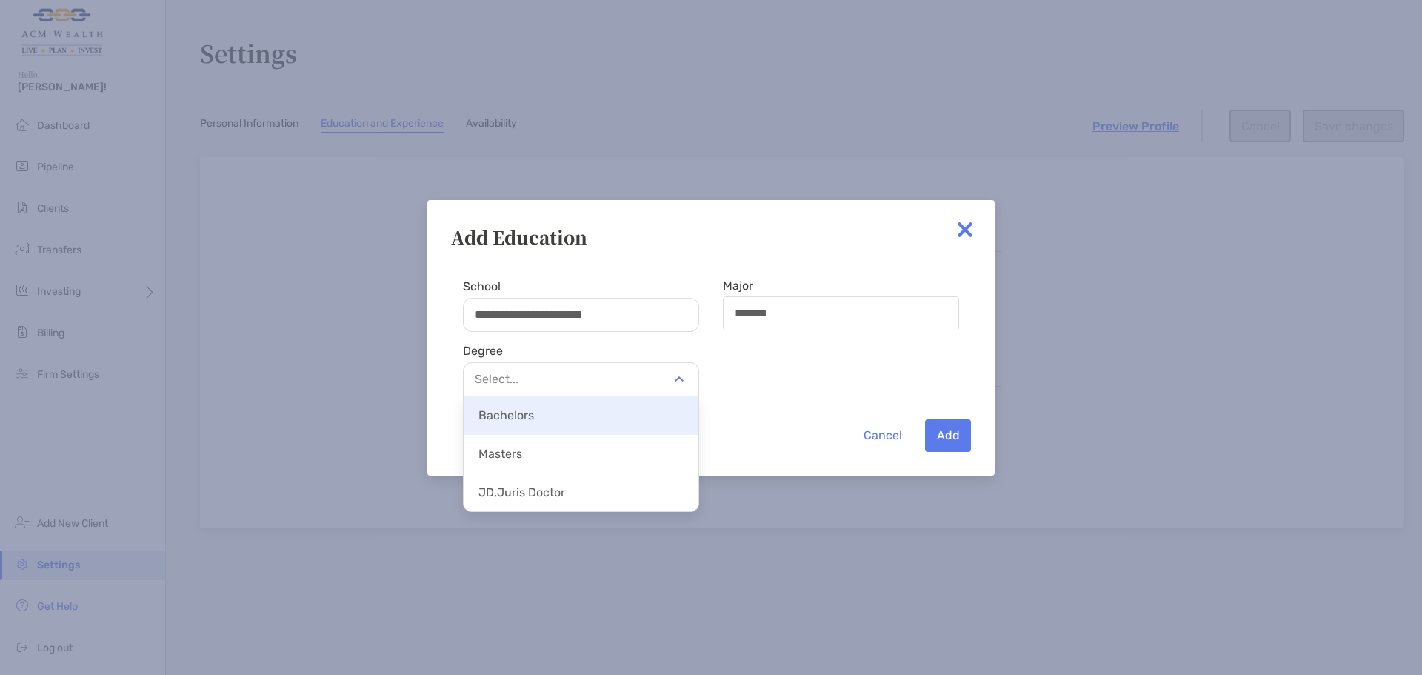 This screenshot has width=1422, height=675. What do you see at coordinates (581, 453) in the screenshot?
I see `p: Masters` at bounding box center [581, 453].